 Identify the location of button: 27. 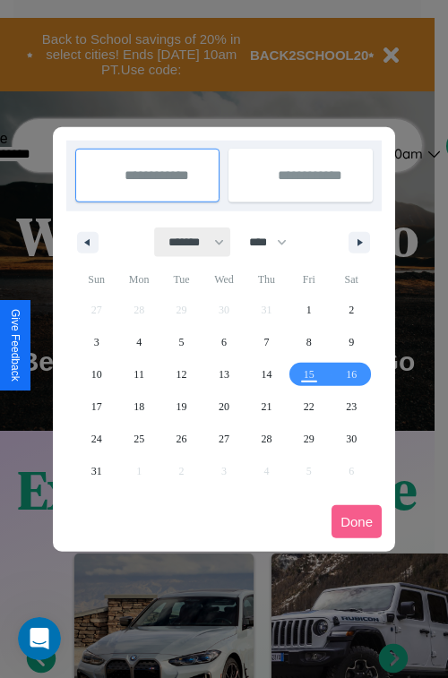
(223, 439).